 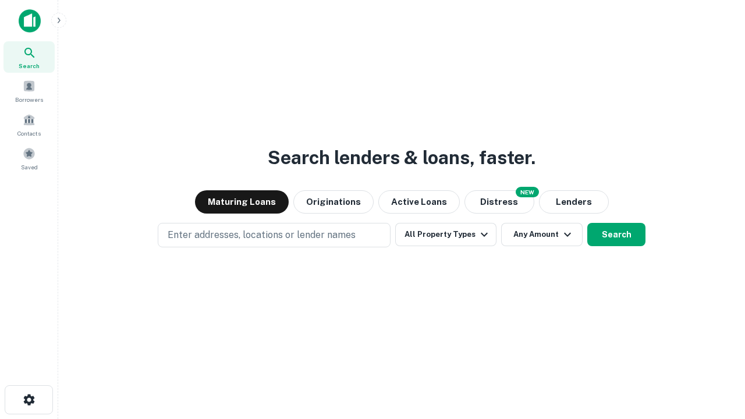 I want to click on p: Enter addresses, locations or lender names, so click(x=261, y=235).